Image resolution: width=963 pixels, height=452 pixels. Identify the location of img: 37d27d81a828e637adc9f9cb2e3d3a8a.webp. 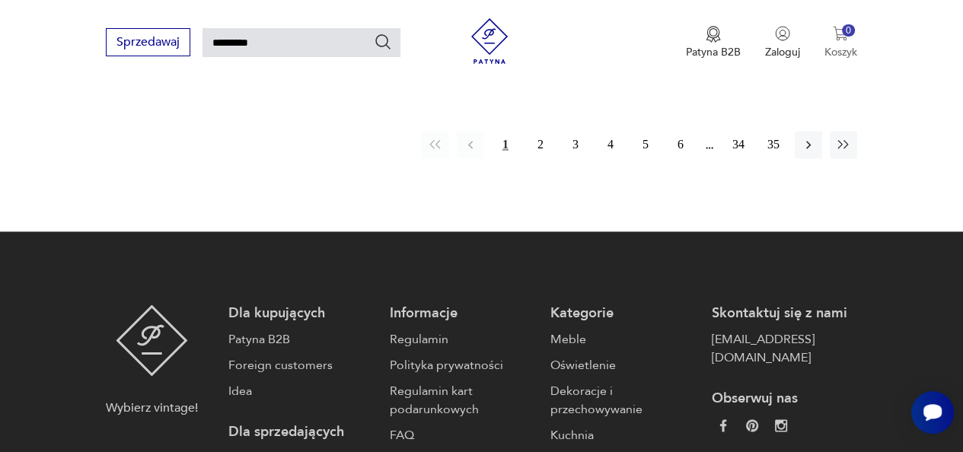
(752, 426).